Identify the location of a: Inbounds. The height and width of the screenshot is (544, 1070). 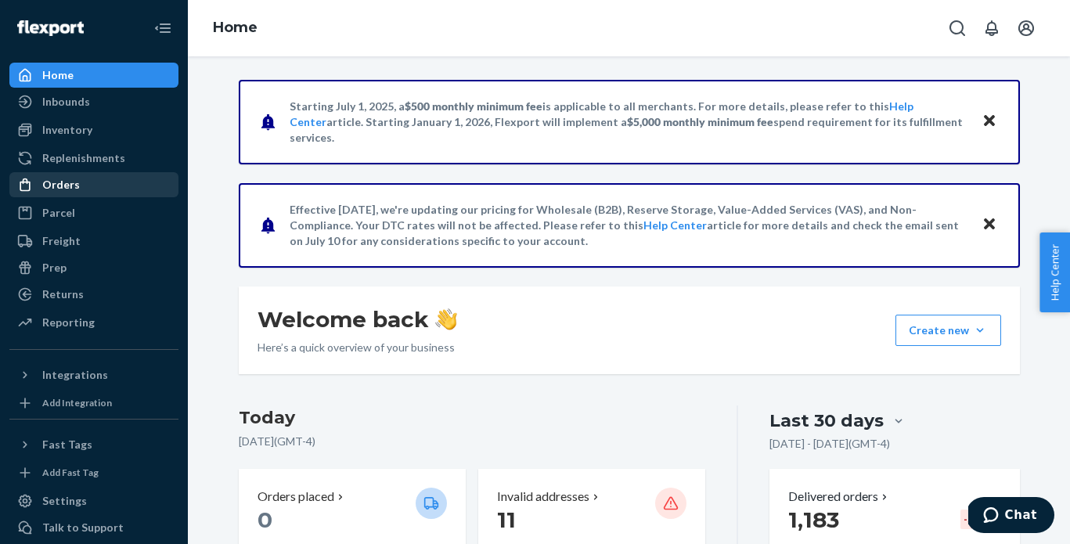
(94, 102).